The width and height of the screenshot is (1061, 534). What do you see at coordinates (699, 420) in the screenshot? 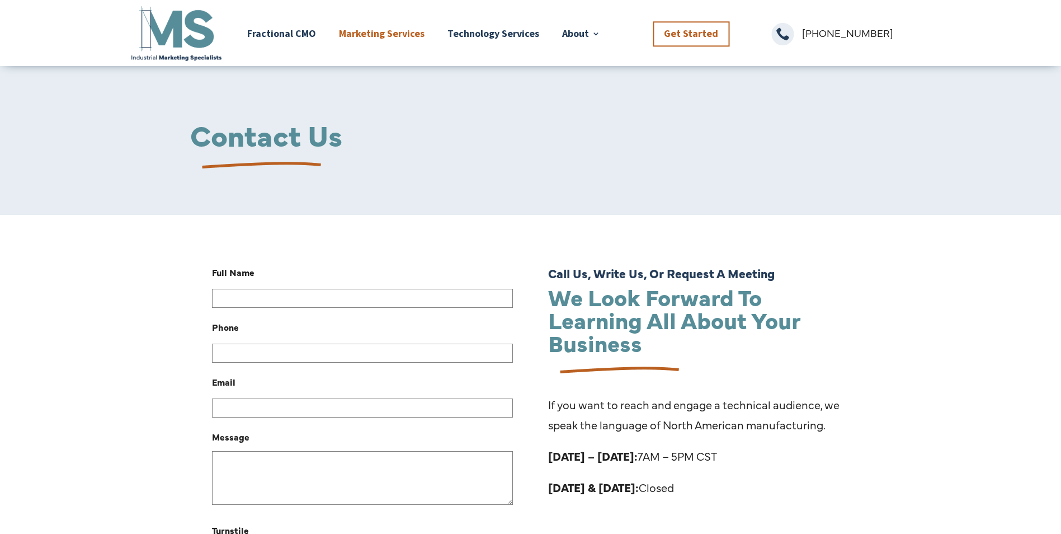
I see `p: If you want to reach and engage a technical audience, we speak the language of North American man...` at bounding box center [699, 420].